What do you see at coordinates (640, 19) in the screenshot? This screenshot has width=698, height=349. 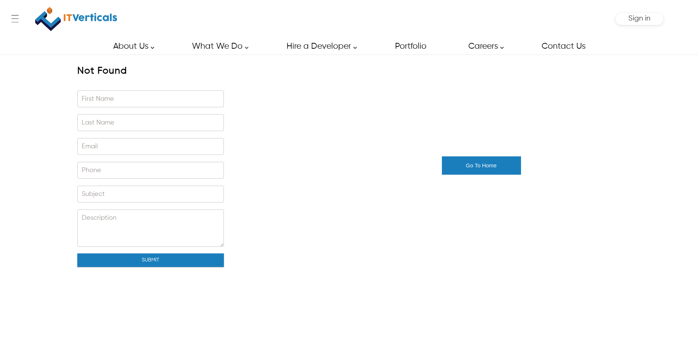 I see `a: Sign in` at bounding box center [640, 19].